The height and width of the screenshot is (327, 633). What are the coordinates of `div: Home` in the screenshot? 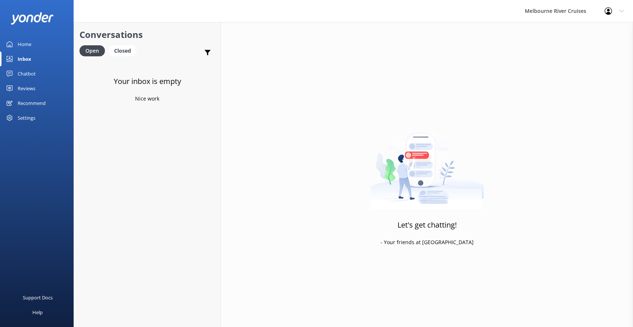 It's located at (24, 44).